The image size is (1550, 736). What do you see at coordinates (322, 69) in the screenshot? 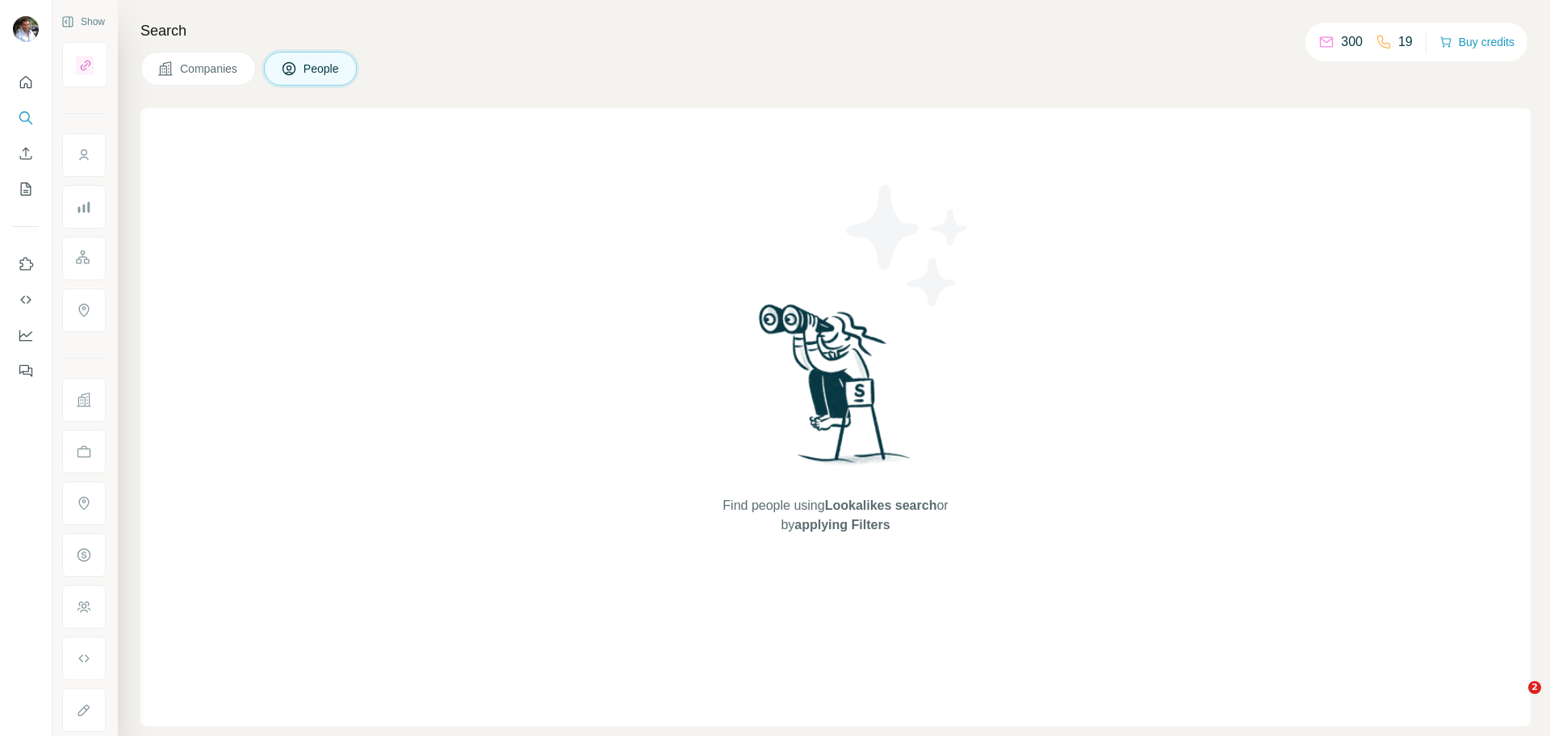
I see `span: People` at bounding box center [322, 69].